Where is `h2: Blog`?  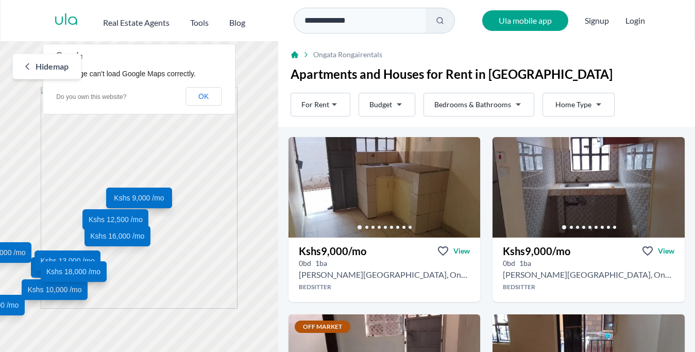 h2: Blog is located at coordinates (237, 23).